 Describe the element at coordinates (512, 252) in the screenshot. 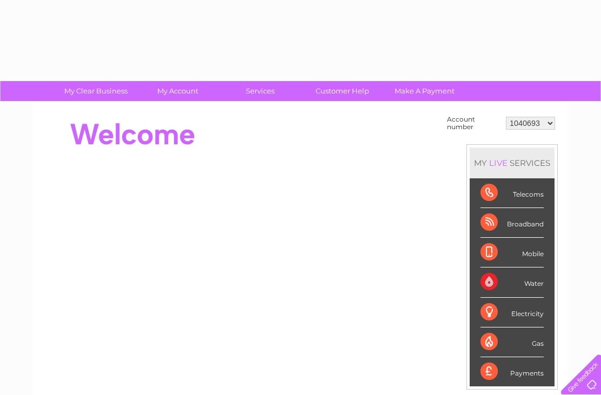

I see `div: Mobile` at that location.